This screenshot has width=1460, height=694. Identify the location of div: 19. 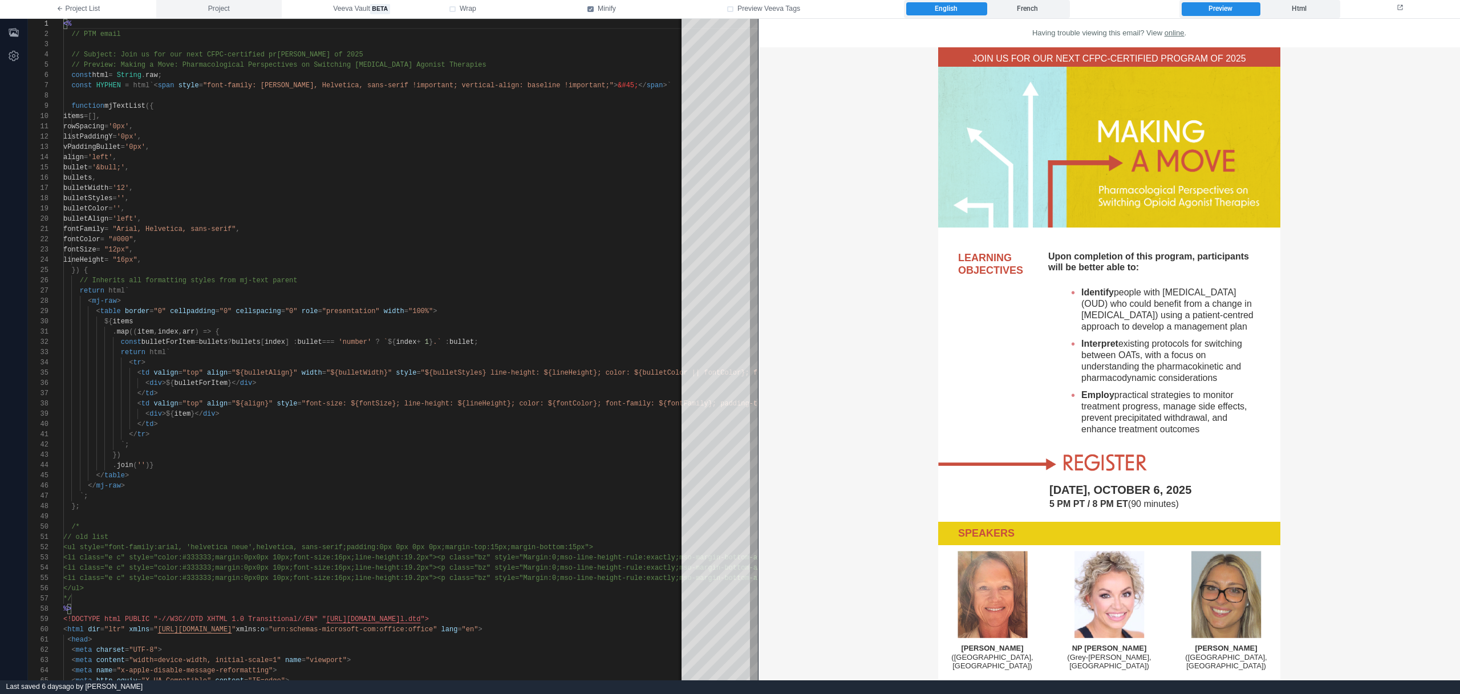
(38, 209).